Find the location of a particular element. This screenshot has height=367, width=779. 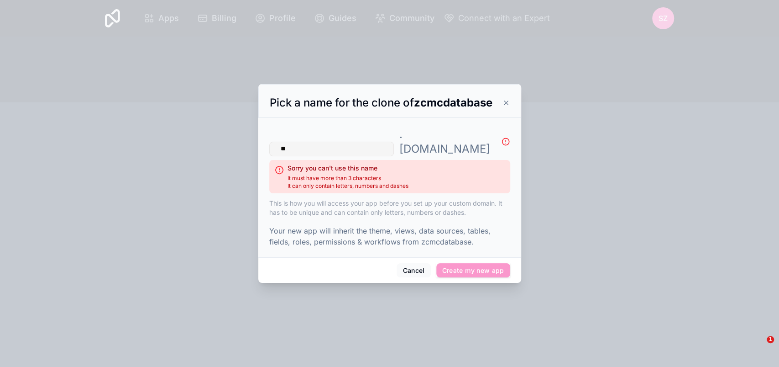

span: Pick a name for the clone of is located at coordinates (381, 102).